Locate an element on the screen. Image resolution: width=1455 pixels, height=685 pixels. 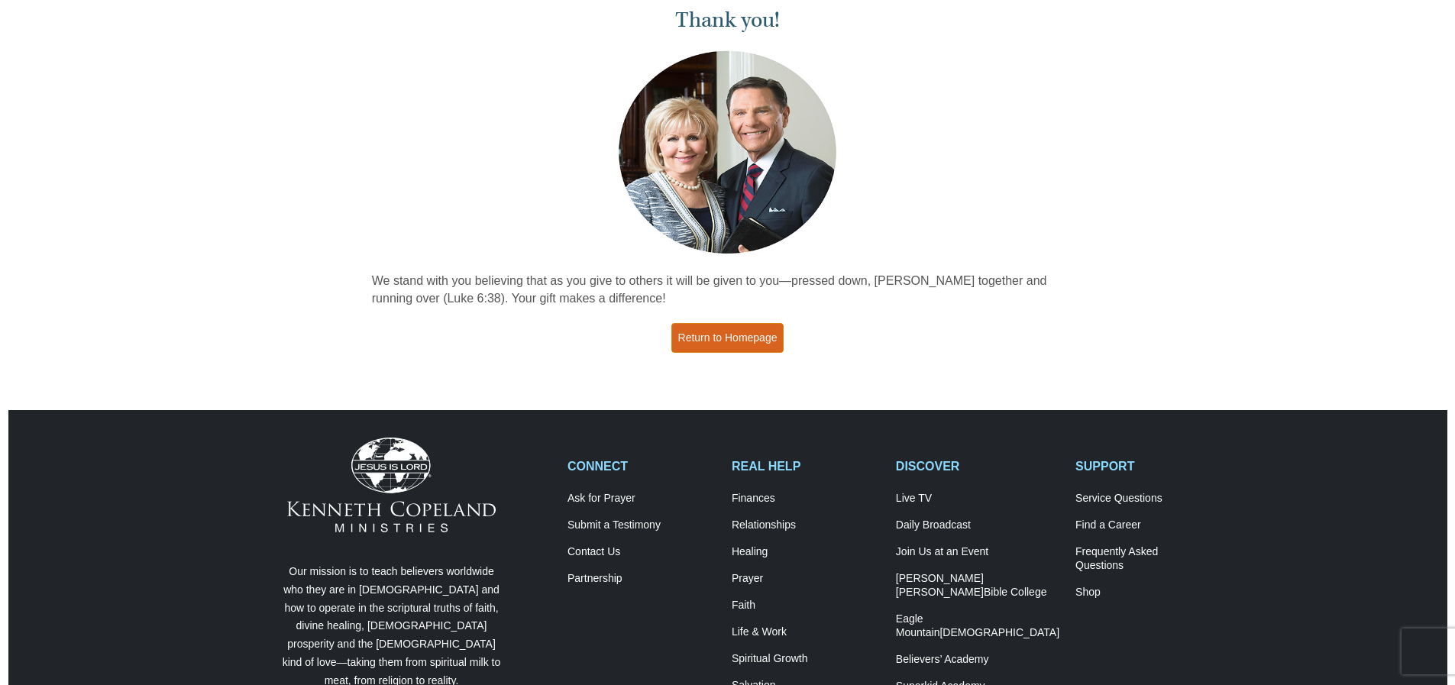
h2: SUPPORT is located at coordinates (1150, 466).